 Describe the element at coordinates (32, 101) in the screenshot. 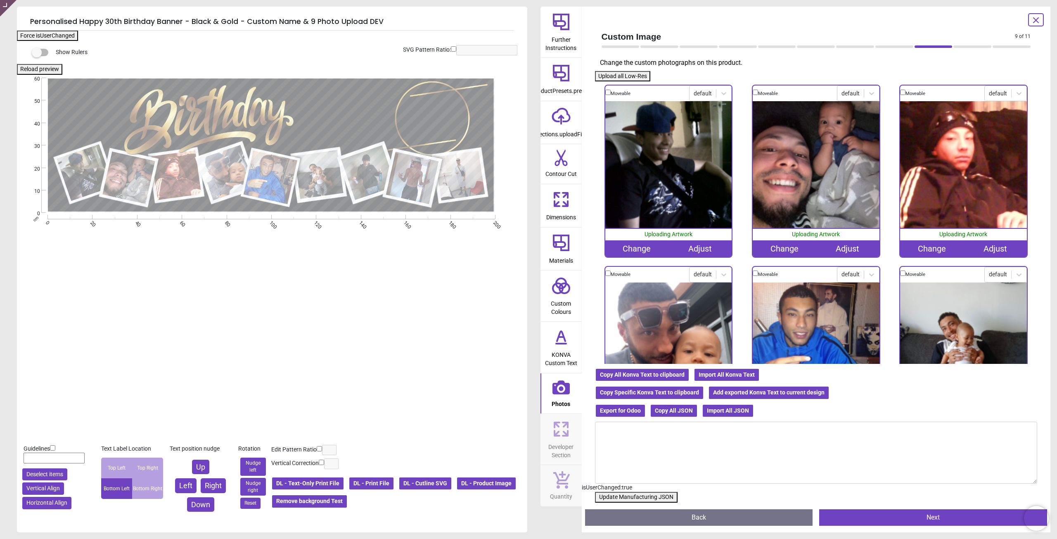

I see `span: 50` at that location.